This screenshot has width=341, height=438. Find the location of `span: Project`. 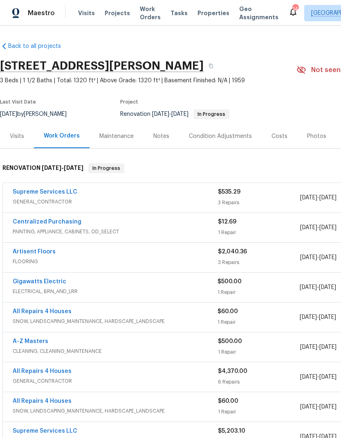

span: Project is located at coordinates (129, 102).